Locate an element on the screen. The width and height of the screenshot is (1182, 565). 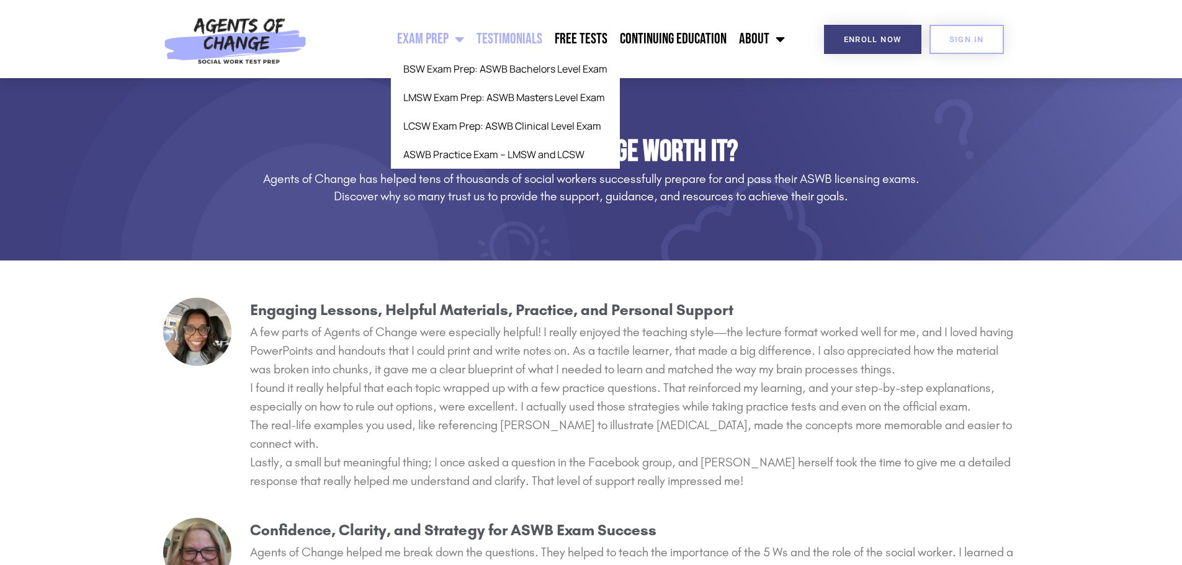
p: A few parts of Agents of Change were especially helpful! I really enjoyed the teaching style—the ... is located at coordinates (635, 350).